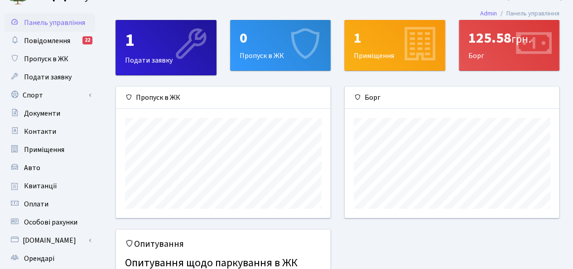 The width and height of the screenshot is (573, 269). Describe the element at coordinates (50, 113) in the screenshot. I see `a: Документи` at that location.